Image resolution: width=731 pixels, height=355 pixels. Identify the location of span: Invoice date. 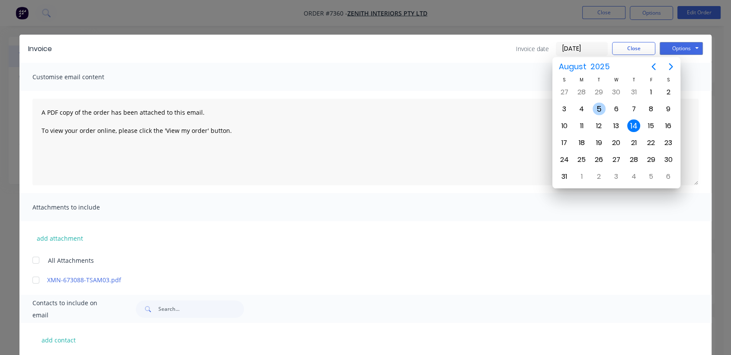
(533, 48).